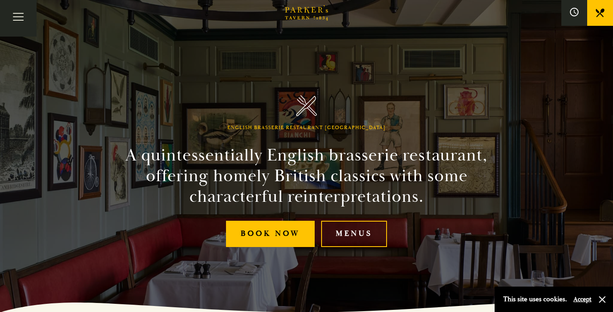 This screenshot has height=312, width=613. I want to click on button: Close and accept, so click(603, 300).